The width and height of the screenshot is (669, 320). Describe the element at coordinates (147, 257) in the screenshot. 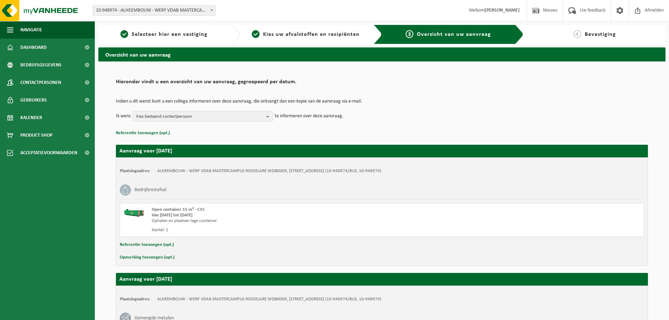

I see `button: Opmerking toevoegen (opt.)` at that location.